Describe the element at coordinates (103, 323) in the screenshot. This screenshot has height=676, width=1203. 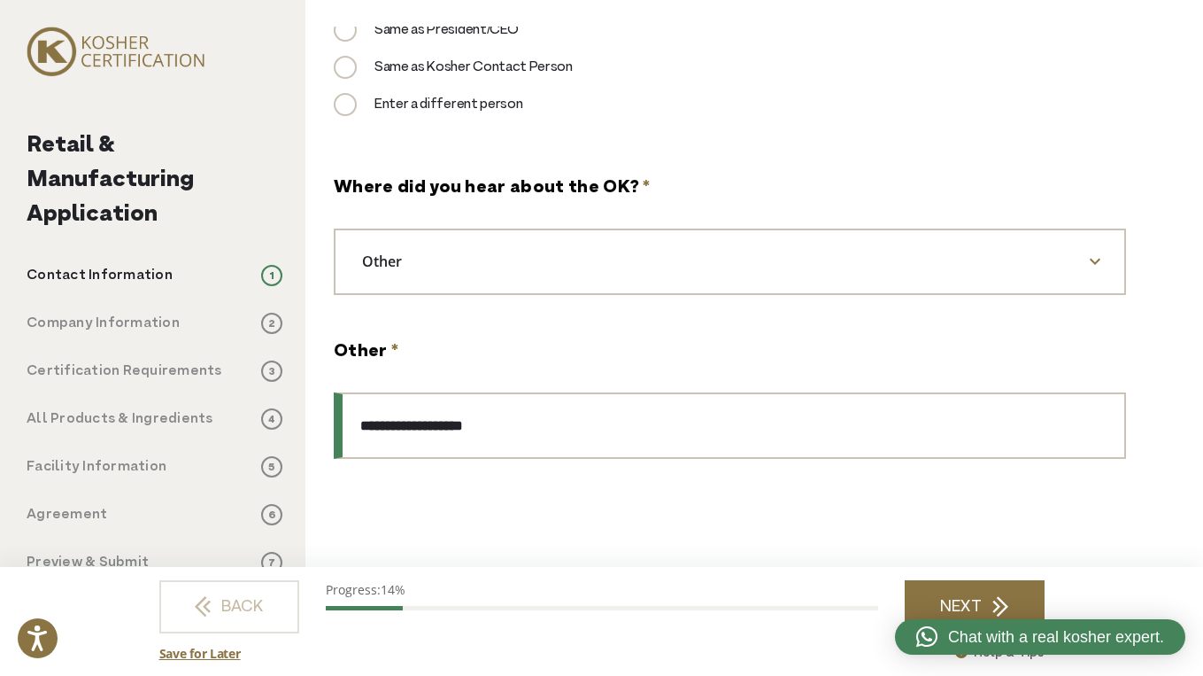
I see `p: Company Information` at that location.